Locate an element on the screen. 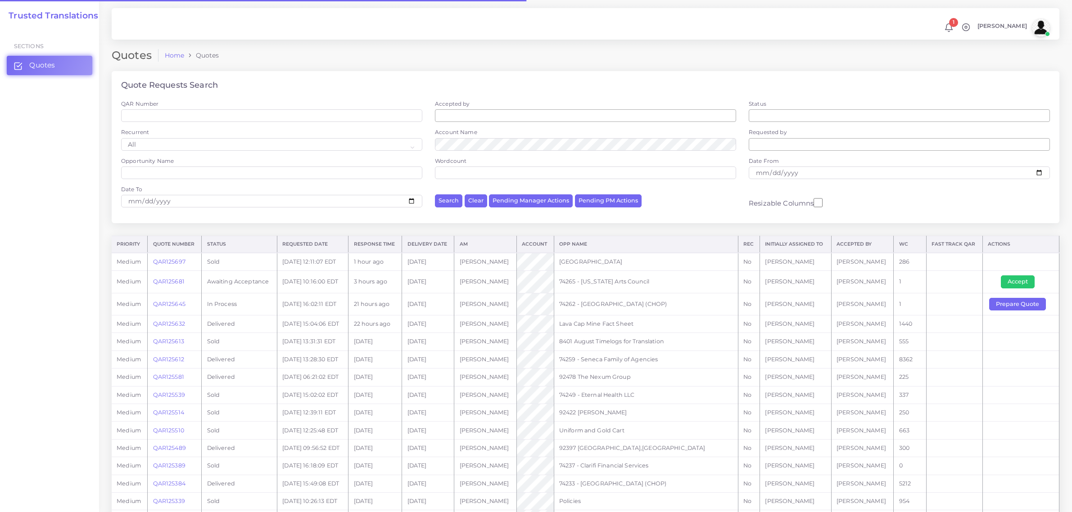  li: Quotes is located at coordinates (201, 55).